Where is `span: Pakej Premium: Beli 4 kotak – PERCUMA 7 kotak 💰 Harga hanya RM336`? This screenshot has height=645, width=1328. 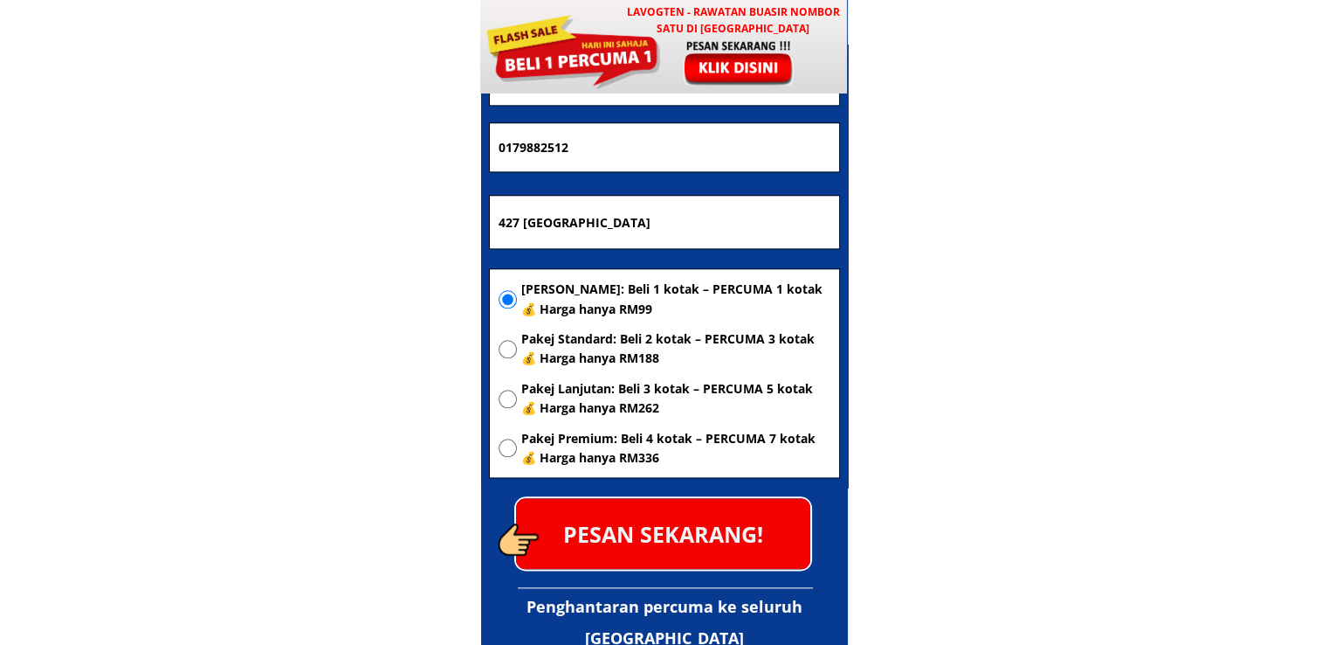 span: Pakej Premium: Beli 4 kotak – PERCUMA 7 kotak 💰 Harga hanya RM336 is located at coordinates (676, 448).